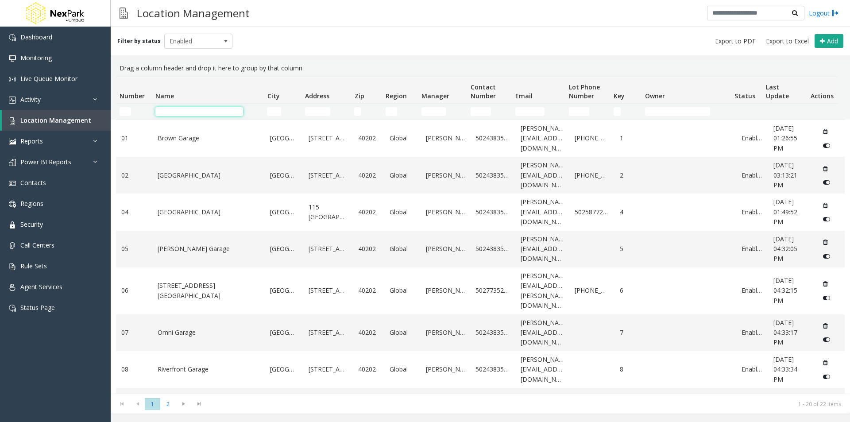  Describe the element at coordinates (56, 120) in the screenshot. I see `span: Location Management` at that location.